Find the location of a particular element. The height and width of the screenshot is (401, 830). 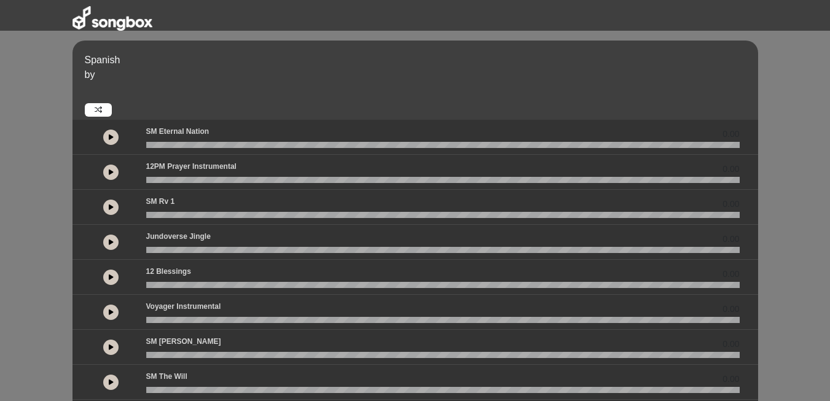

p: 12 Blessings is located at coordinates (168, 272).